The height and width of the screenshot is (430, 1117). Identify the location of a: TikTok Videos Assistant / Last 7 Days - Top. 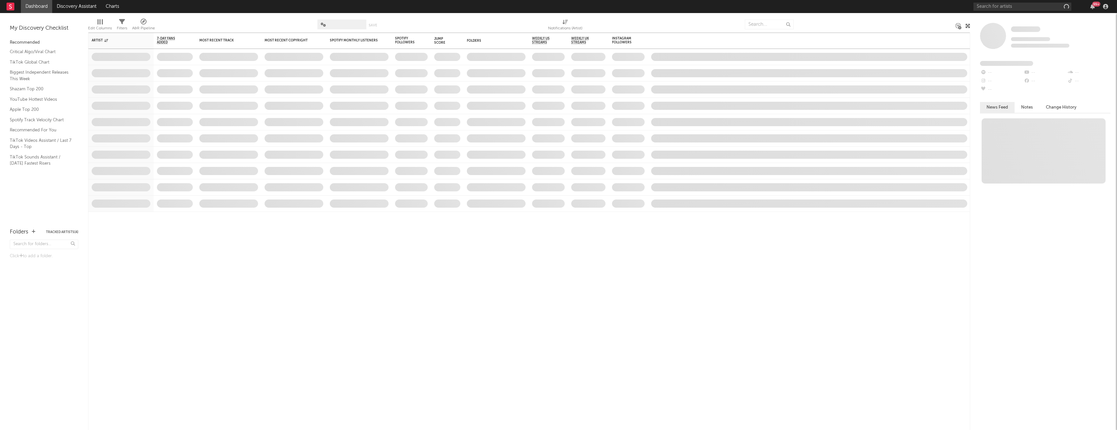
(41, 144).